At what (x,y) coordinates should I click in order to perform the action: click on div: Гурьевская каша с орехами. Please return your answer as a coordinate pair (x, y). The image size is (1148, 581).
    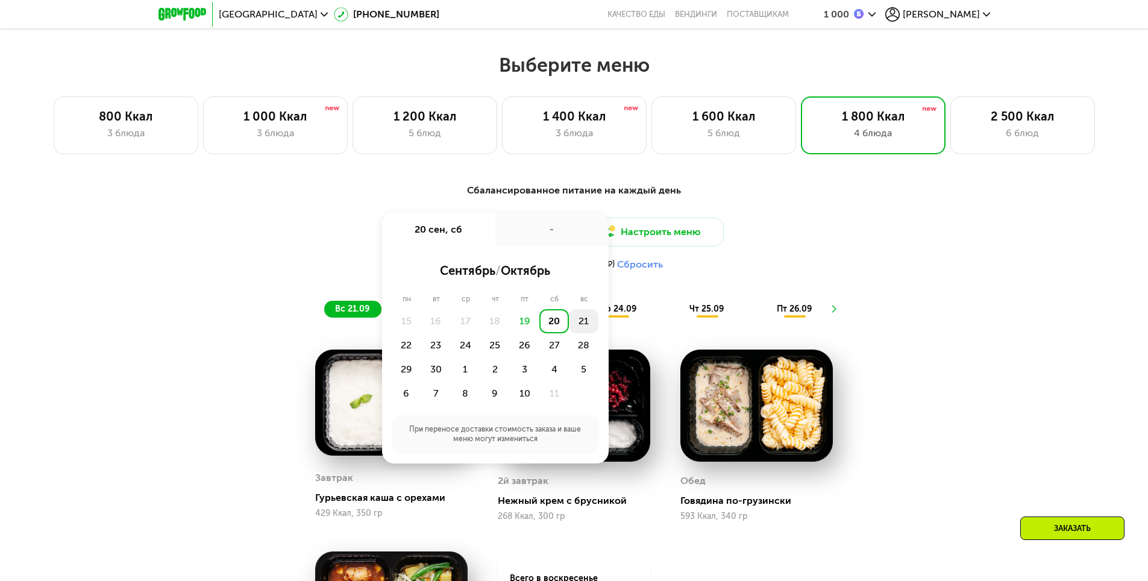
    Looking at the image, I should click on (396, 498).